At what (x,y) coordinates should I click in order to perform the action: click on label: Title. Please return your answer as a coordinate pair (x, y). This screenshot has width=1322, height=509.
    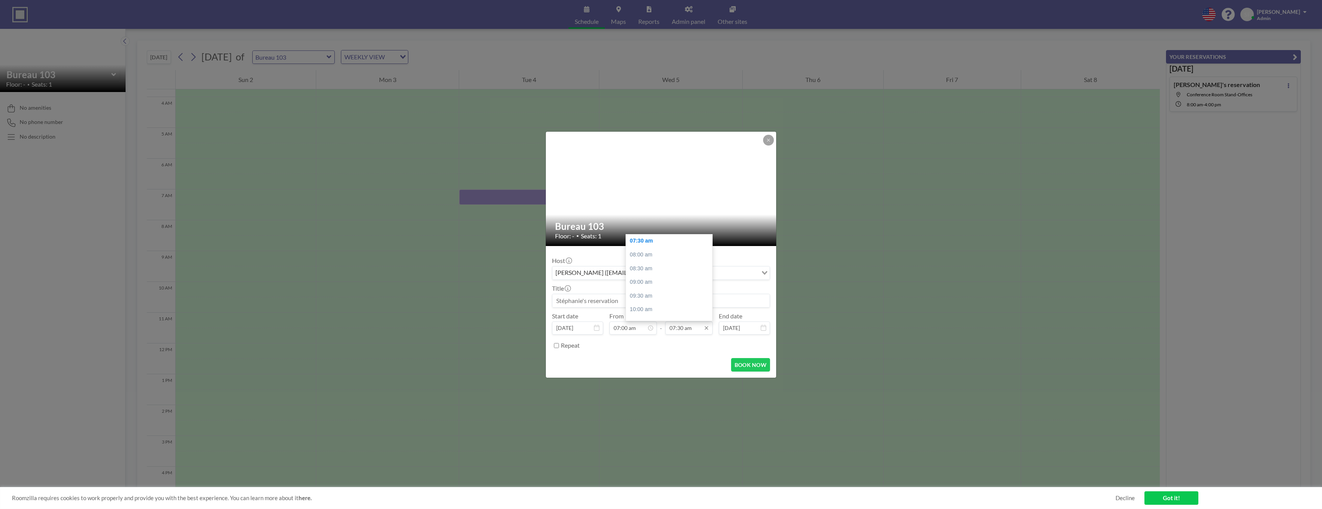
    Looking at the image, I should click on (561, 288).